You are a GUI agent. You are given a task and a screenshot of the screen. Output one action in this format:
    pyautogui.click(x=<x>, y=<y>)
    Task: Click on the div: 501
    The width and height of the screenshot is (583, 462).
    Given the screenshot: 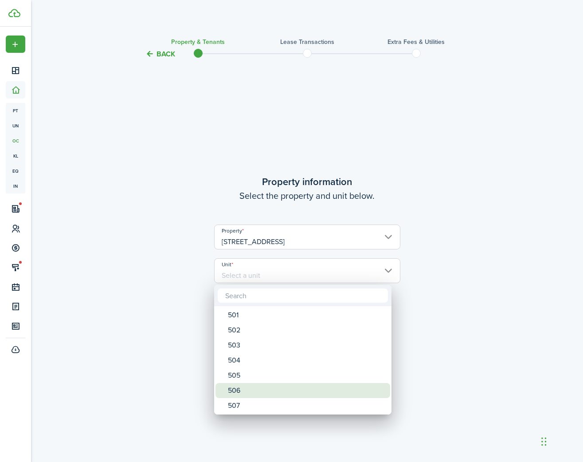 What is the action you would take?
    pyautogui.click(x=306, y=315)
    